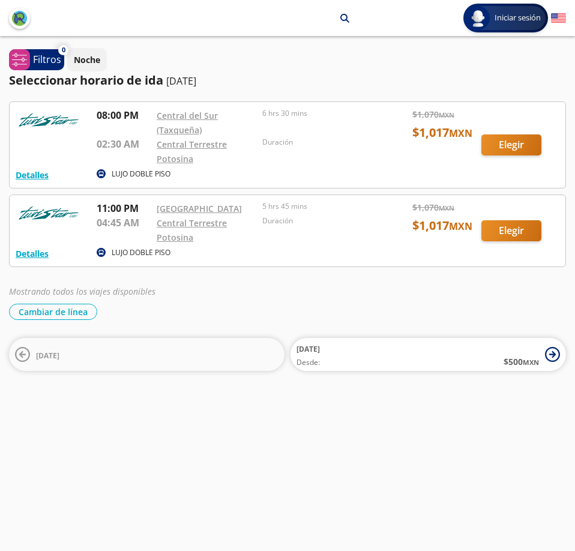 Image resolution: width=575 pixels, height=551 pixels. I want to click on button: back, so click(19, 18).